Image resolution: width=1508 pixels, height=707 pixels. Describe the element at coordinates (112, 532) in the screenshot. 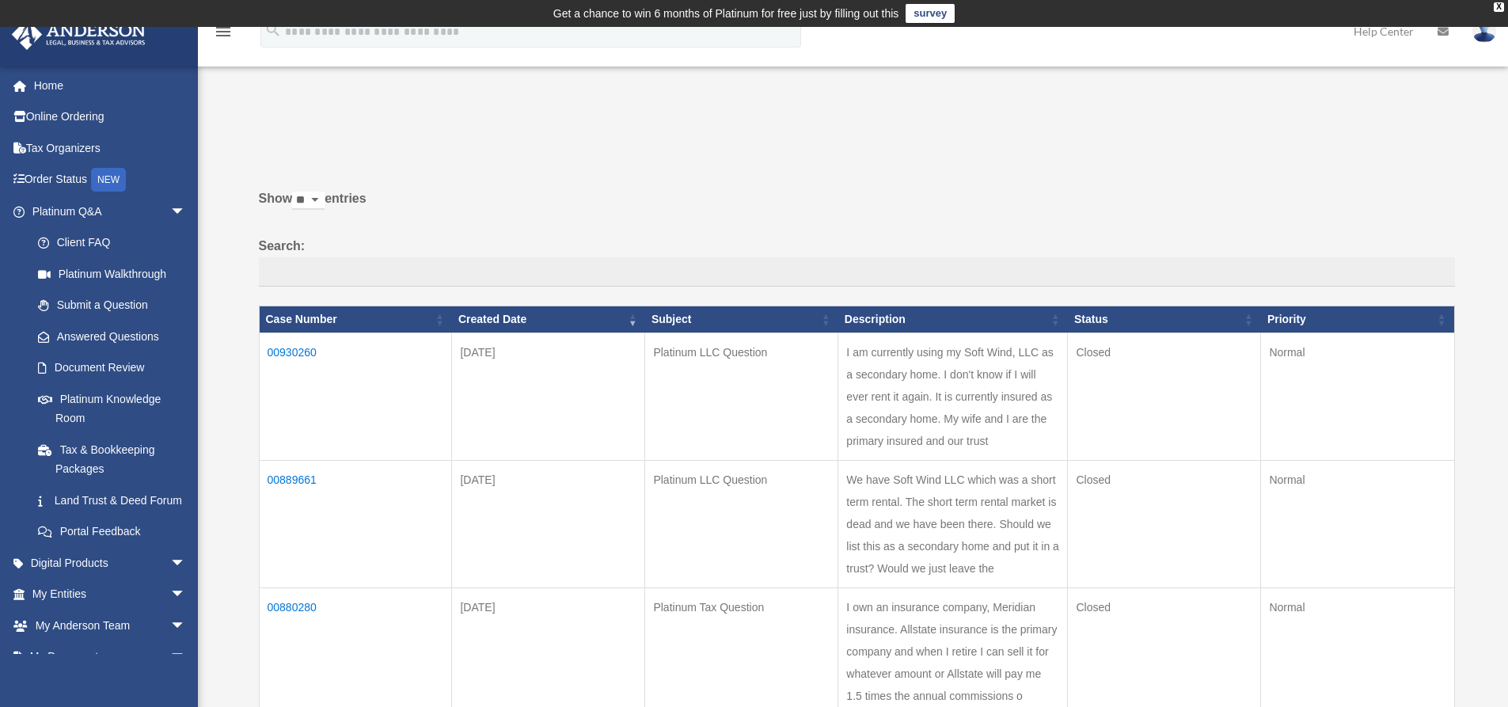

I see `a: Portal Feedback` at that location.